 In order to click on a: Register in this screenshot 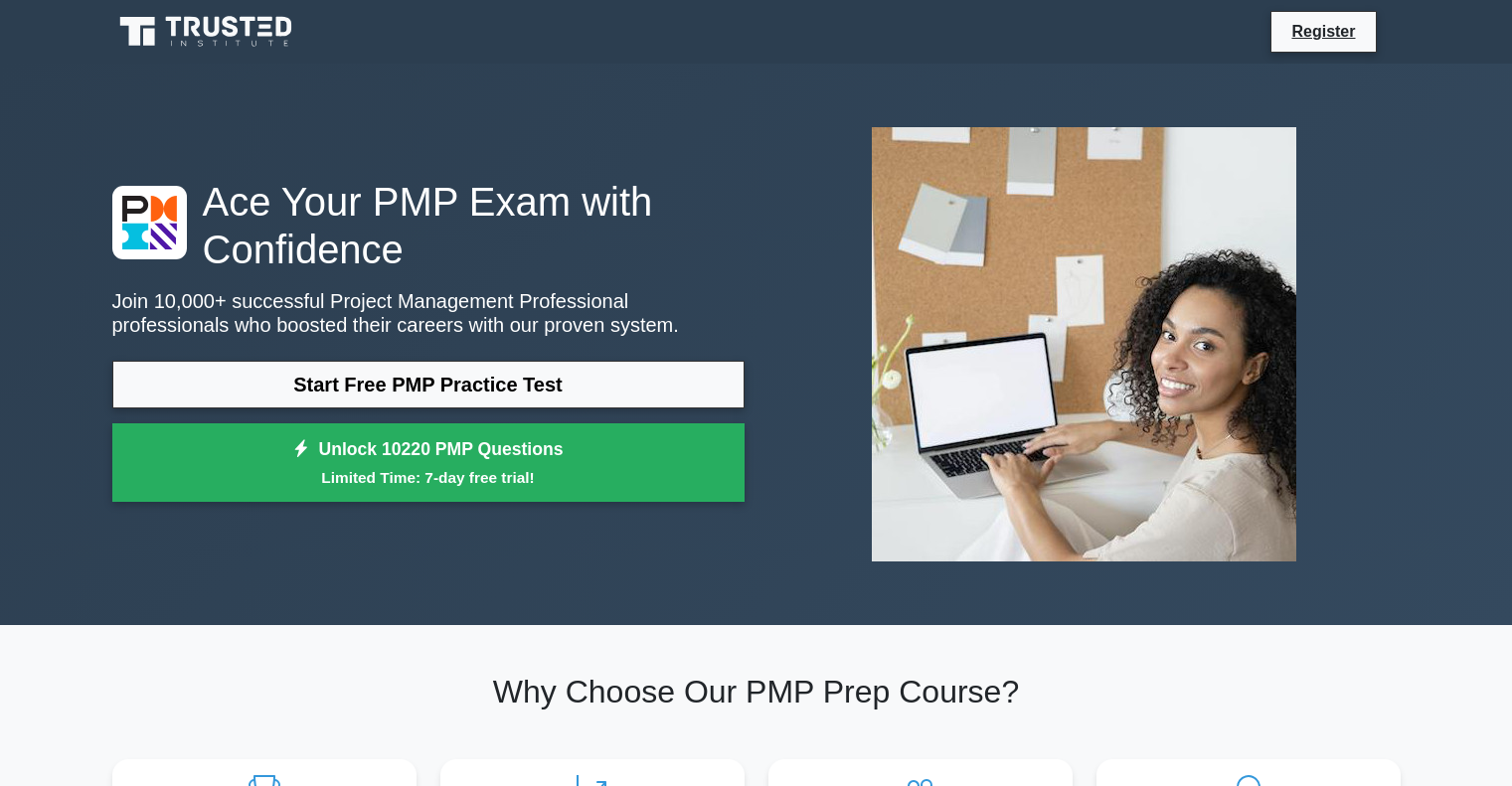, I will do `click(1323, 31)`.